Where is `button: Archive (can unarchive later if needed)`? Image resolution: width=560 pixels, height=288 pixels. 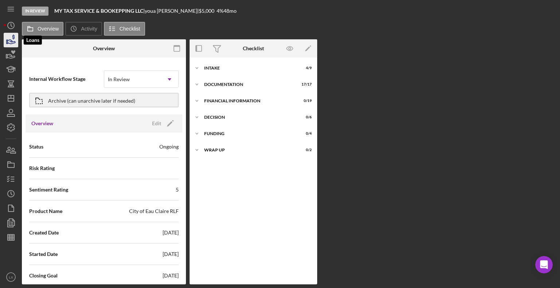
button: Archive (can unarchive later if needed) is located at coordinates (104, 100).